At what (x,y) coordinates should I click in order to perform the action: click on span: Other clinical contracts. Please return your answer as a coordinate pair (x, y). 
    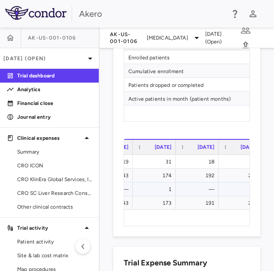
    Looking at the image, I should click on (55, 207).